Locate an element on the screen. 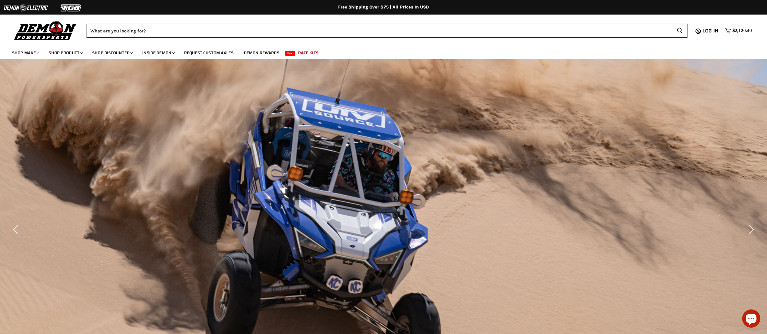 Image resolution: width=767 pixels, height=334 pixels. a: Demon Rewards is located at coordinates (261, 53).